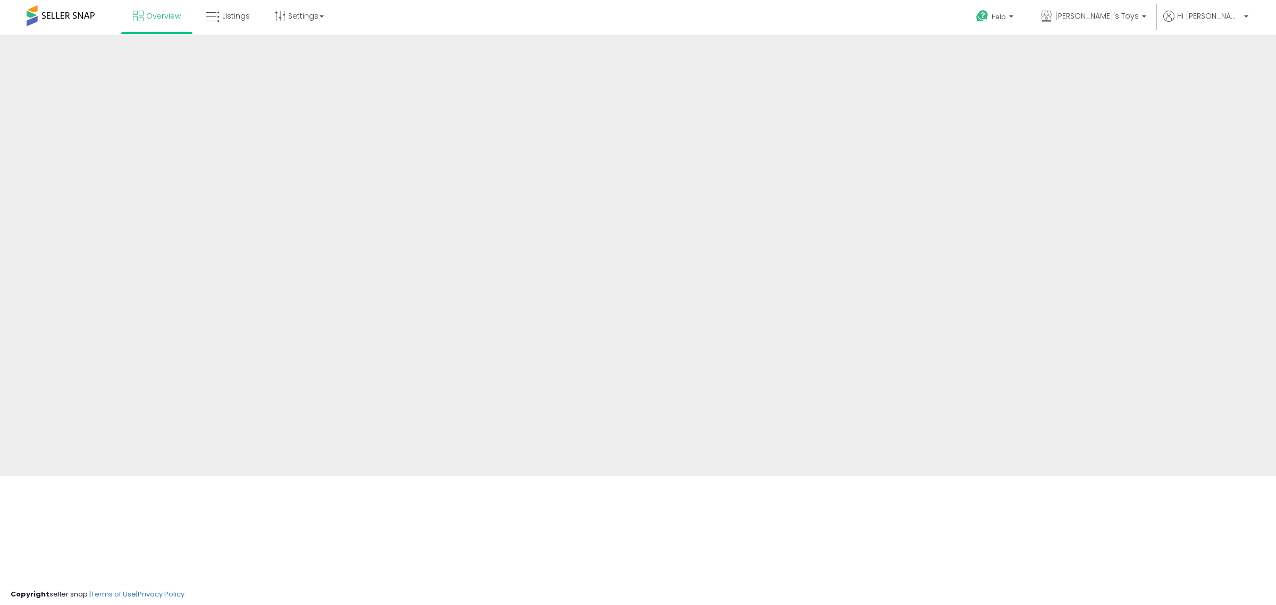  Describe the element at coordinates (996, 18) in the screenshot. I see `a: Help` at that location.